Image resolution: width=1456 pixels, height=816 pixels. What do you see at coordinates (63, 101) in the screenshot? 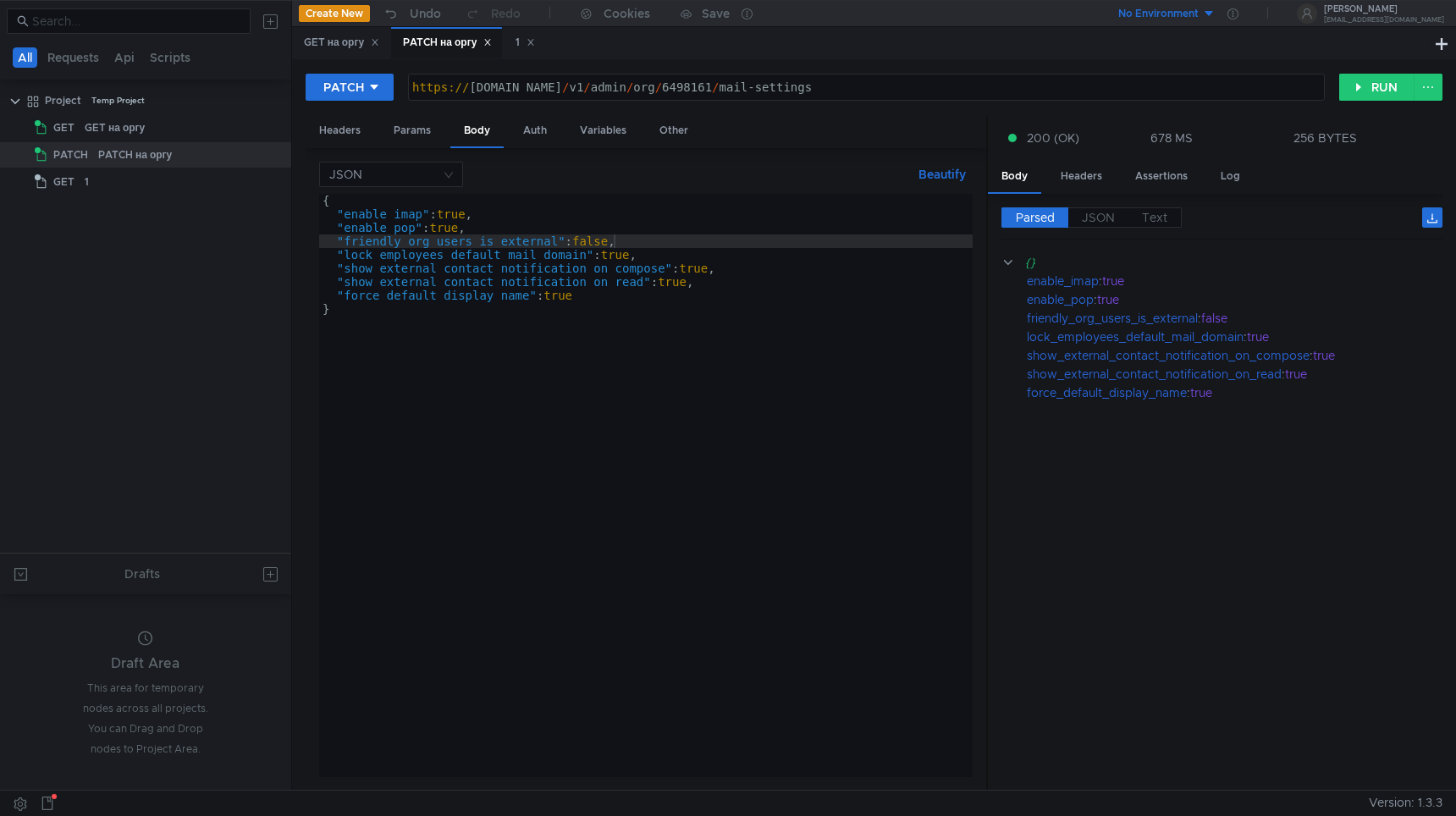
I see `div: Project` at bounding box center [63, 101].